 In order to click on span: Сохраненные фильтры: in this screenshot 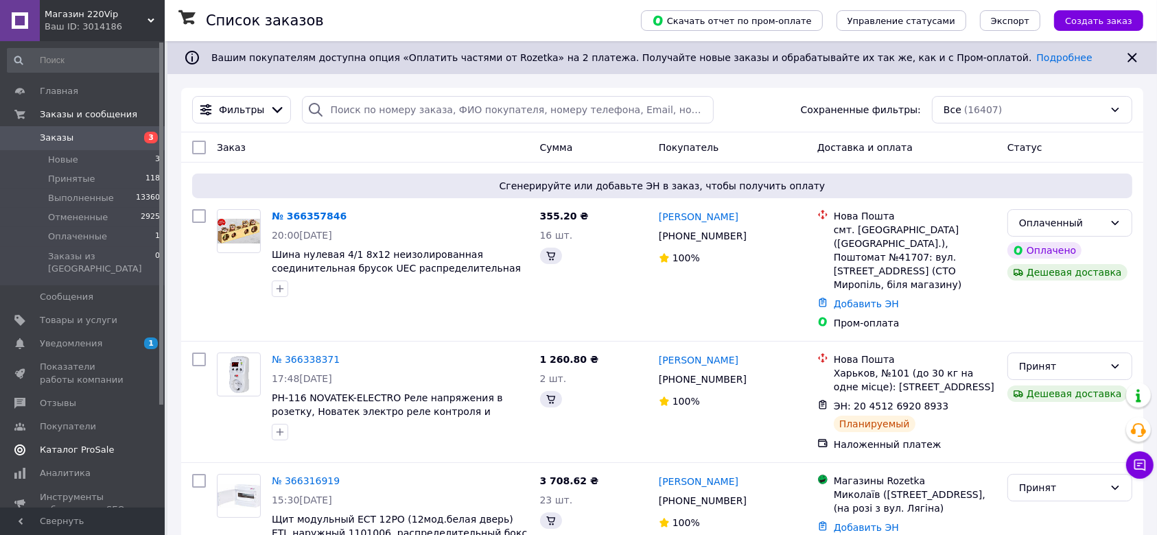, I will do `click(860, 110)`.